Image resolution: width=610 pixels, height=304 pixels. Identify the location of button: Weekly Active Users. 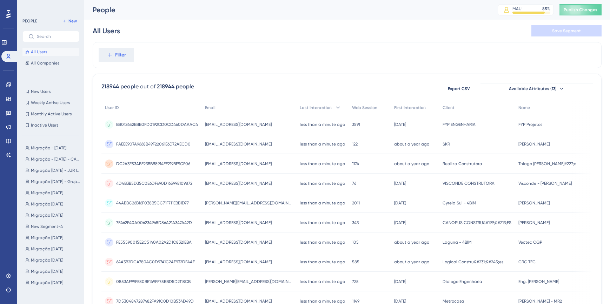
(51, 103).